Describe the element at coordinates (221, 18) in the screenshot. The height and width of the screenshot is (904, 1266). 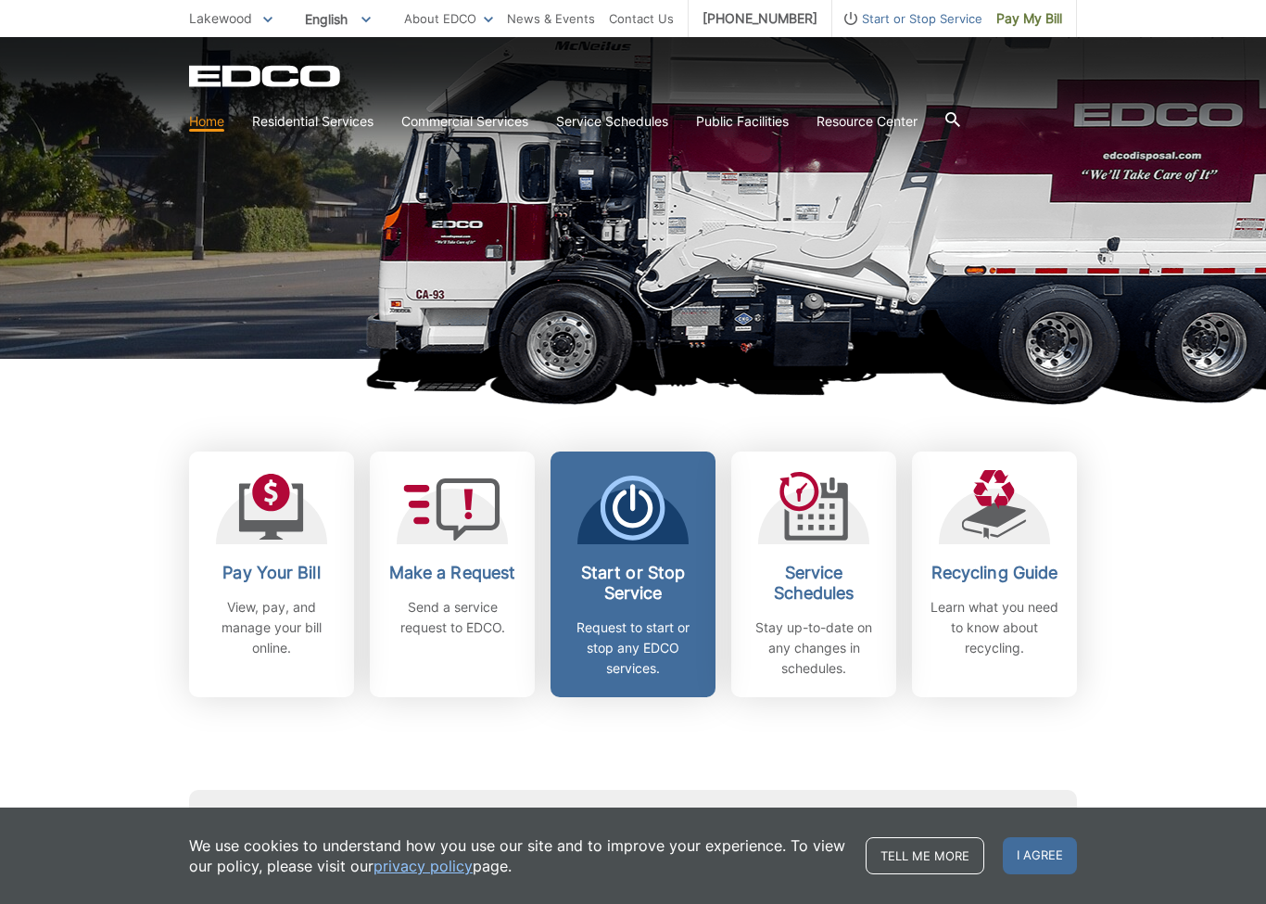
I see `span: Lakewood` at that location.